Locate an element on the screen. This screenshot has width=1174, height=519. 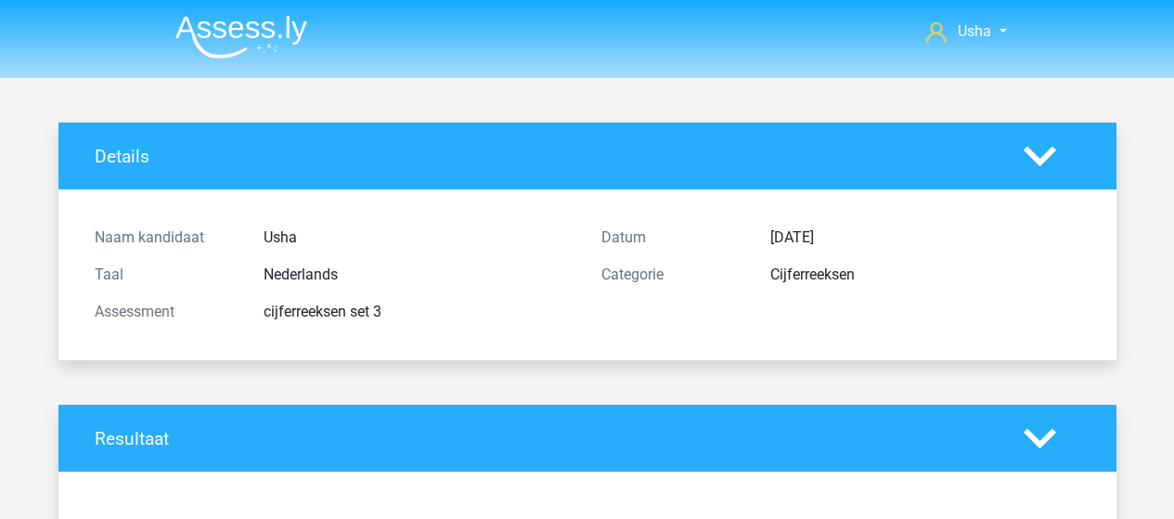
div: Categorie is located at coordinates (672, 275).